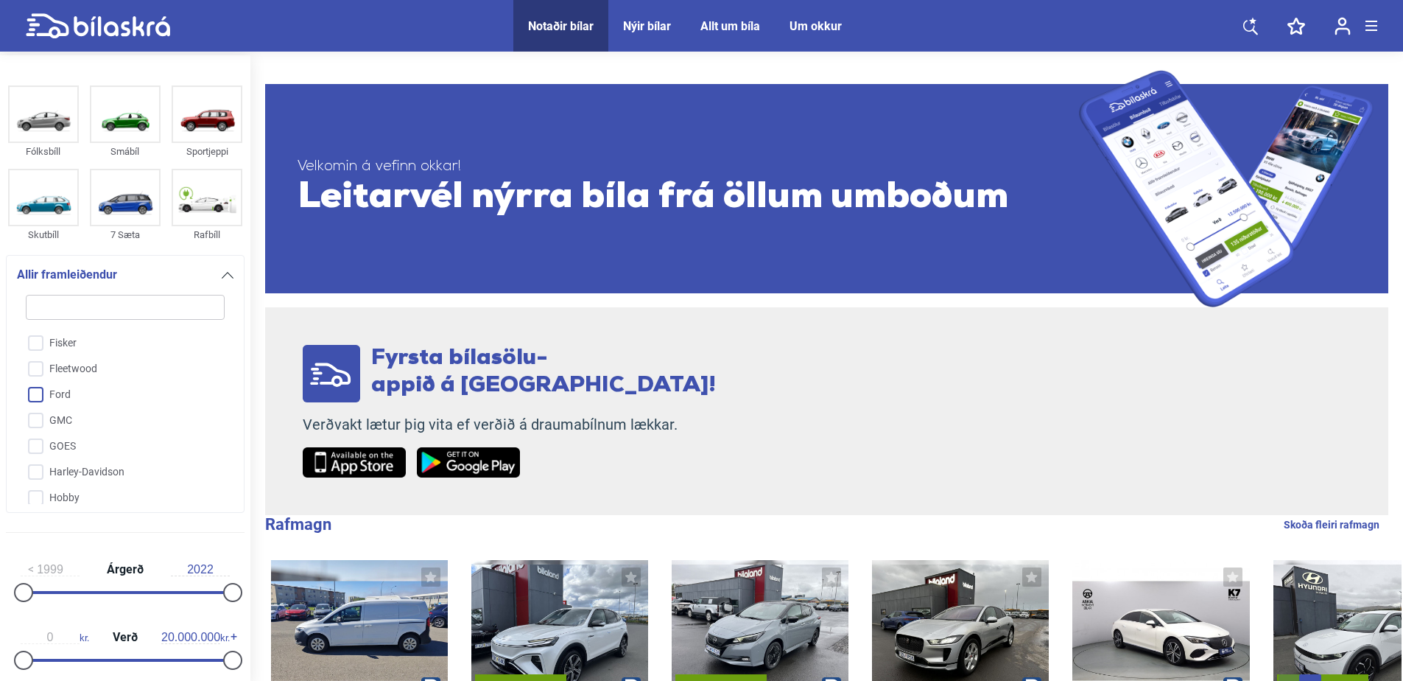  I want to click on div: Sportjeppi, so click(207, 151).